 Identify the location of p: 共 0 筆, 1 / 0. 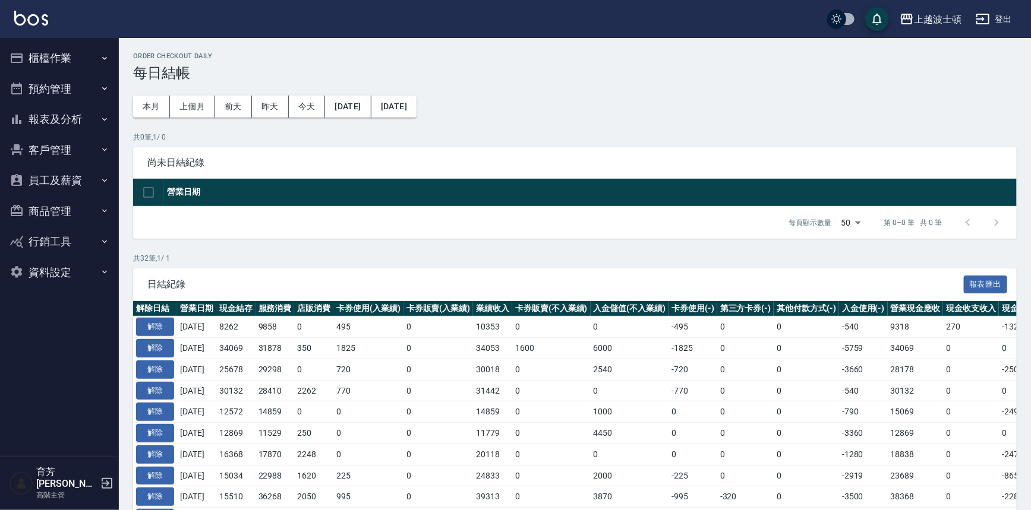
(575, 137).